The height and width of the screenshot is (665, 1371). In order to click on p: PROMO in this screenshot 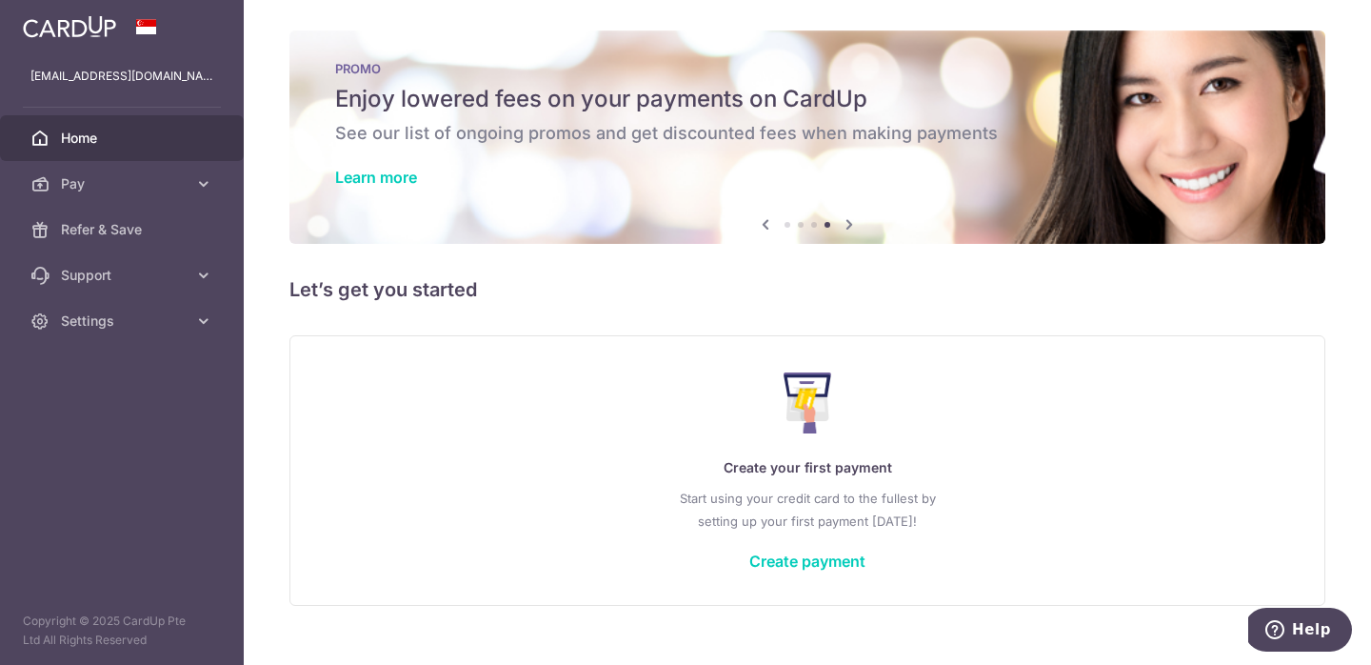, I will do `click(807, 69)`.